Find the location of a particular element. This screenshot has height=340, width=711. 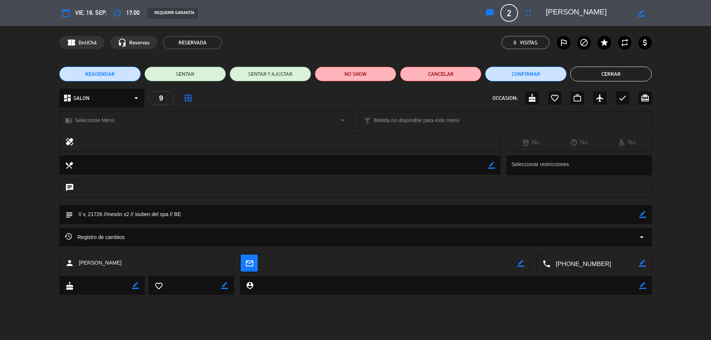

span: confirmation_number is located at coordinates (72, 43).